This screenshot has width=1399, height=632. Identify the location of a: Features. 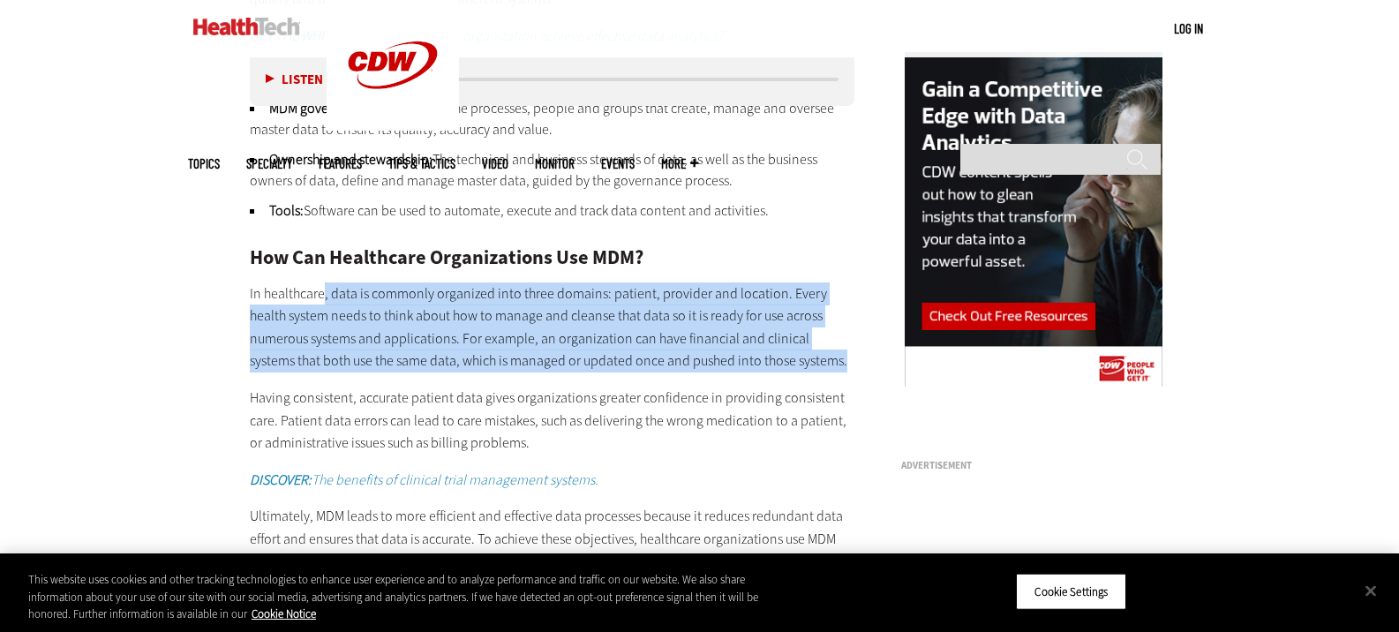
(340, 163).